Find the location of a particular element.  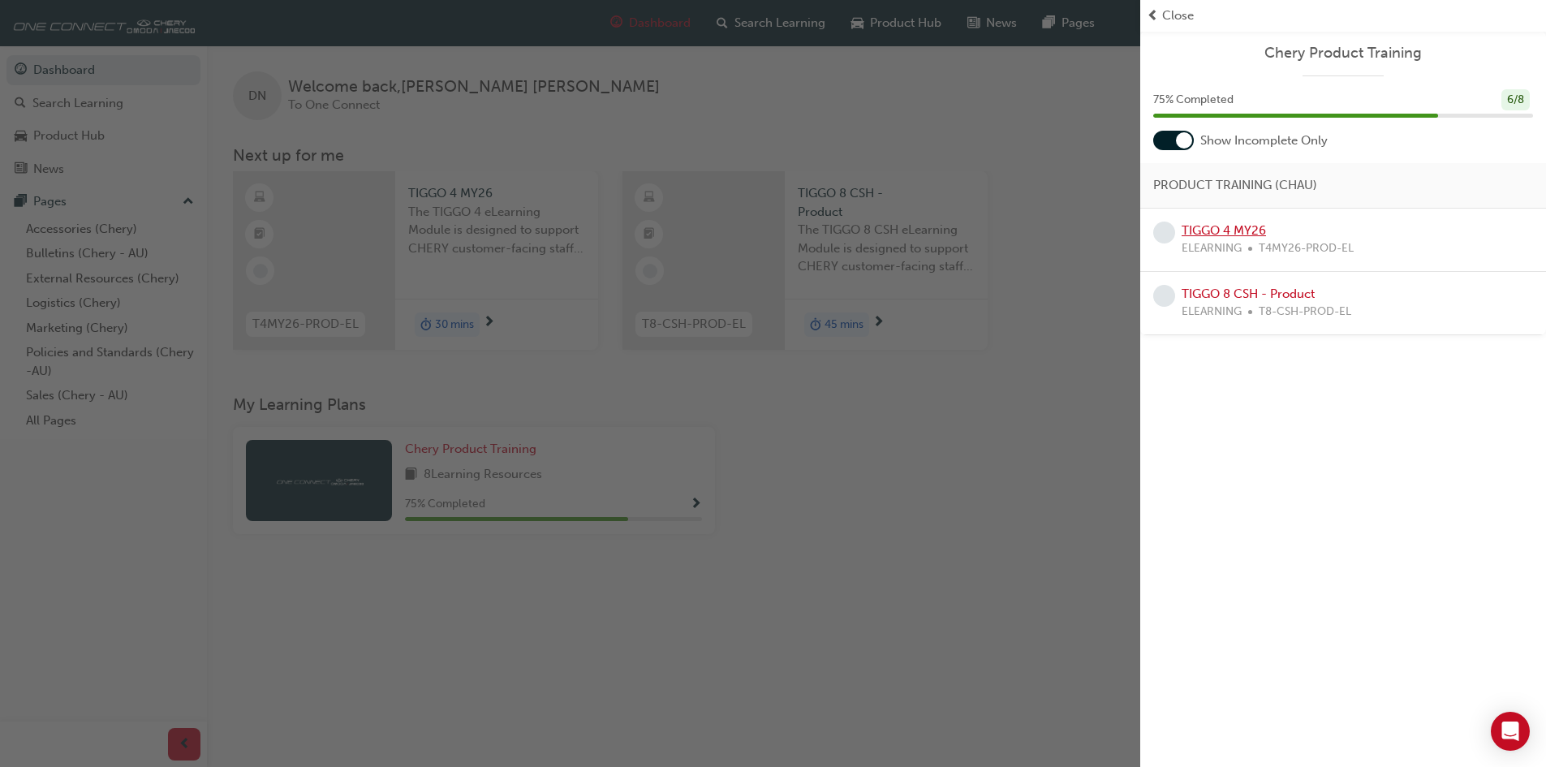

span: Chery Product Training is located at coordinates (1343, 53).